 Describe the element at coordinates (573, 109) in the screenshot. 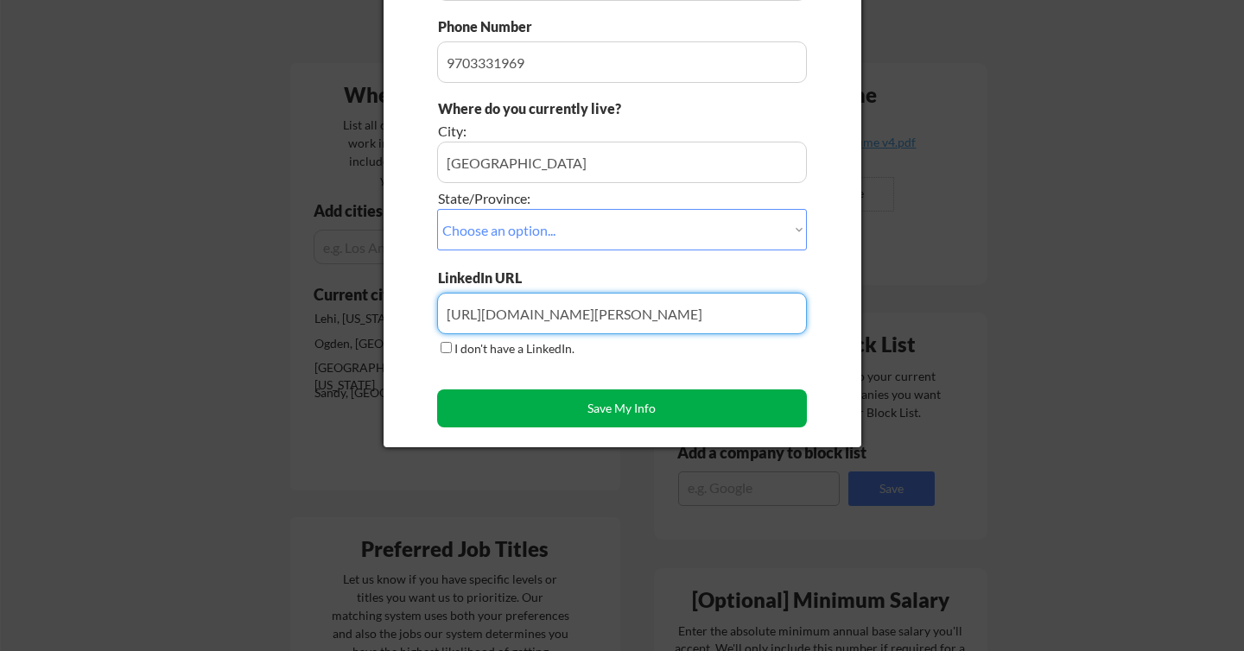

I see `div: Where do you currently live?` at that location.